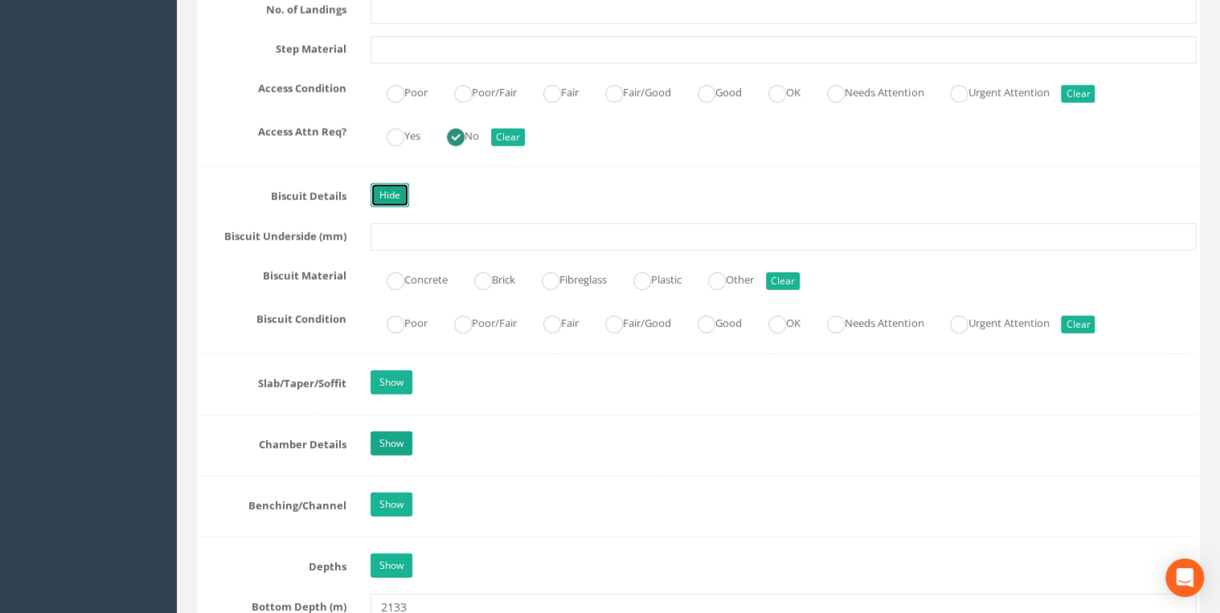 Image resolution: width=1220 pixels, height=613 pixels. What do you see at coordinates (273, 234) in the screenshot?
I see `label: Biscuit Underside (mm)` at bounding box center [273, 234].